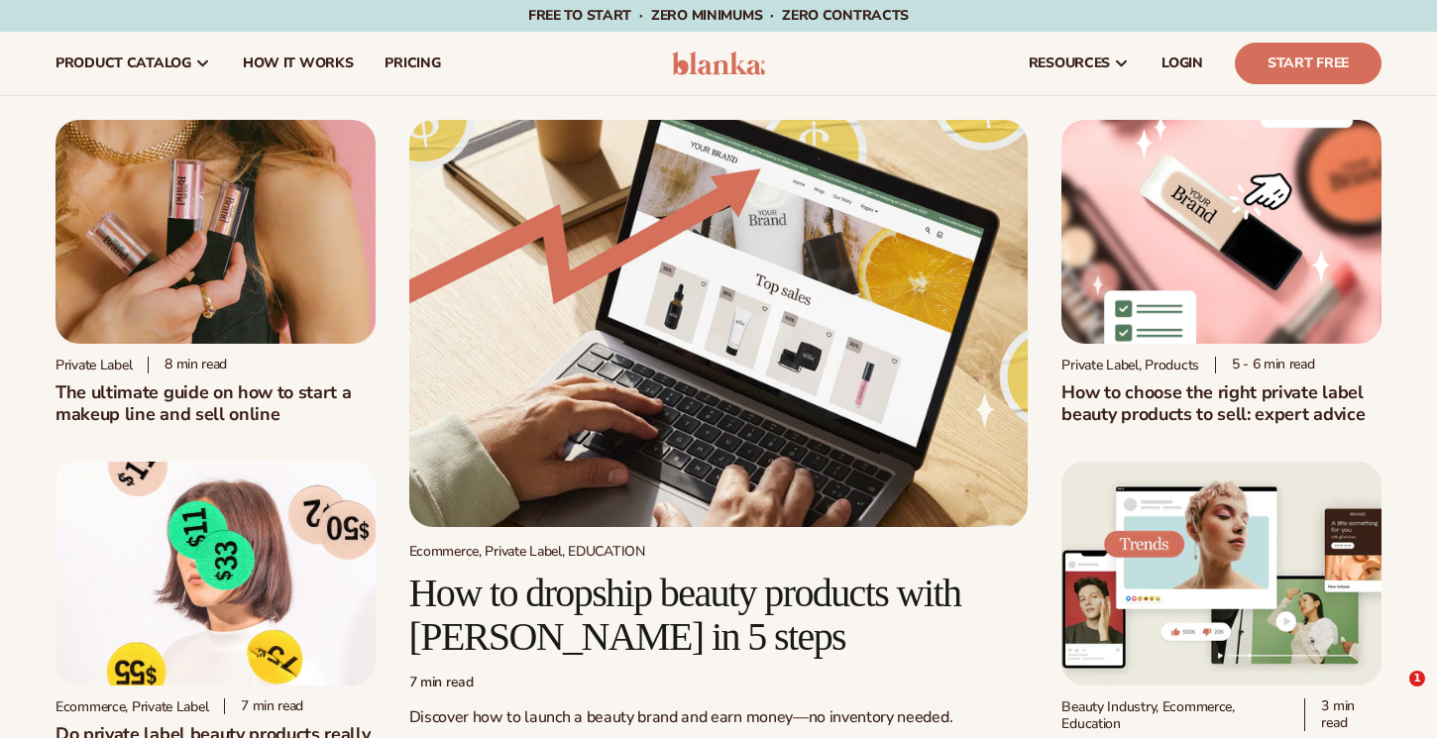 This screenshot has width=1437, height=738. What do you see at coordinates (1308, 63) in the screenshot?
I see `a: Start Free` at bounding box center [1308, 63].